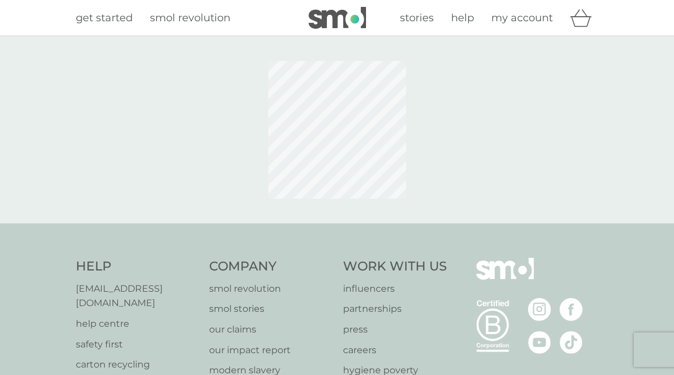 This screenshot has height=375, width=674. What do you see at coordinates (270, 309) in the screenshot?
I see `a: smol stories` at bounding box center [270, 309].